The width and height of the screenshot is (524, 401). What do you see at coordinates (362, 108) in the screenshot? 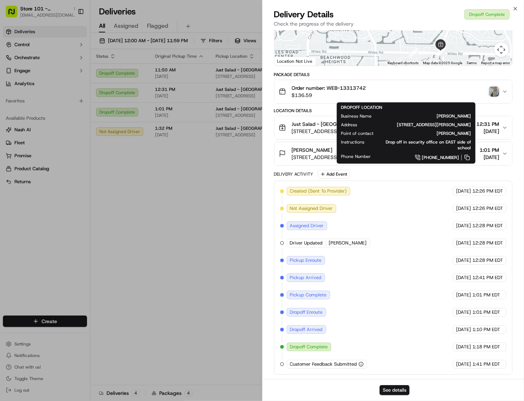
I see `span: DROPOFF LOCATION` at bounding box center [362, 108].